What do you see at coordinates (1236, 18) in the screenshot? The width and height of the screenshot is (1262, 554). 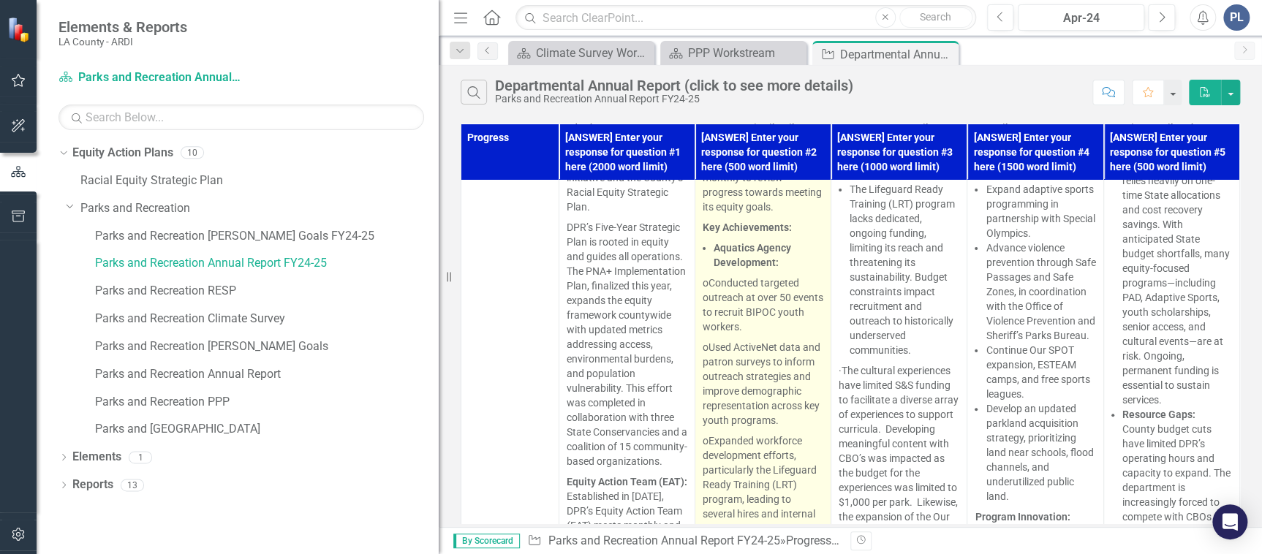 I see `button: PL` at bounding box center [1236, 18].